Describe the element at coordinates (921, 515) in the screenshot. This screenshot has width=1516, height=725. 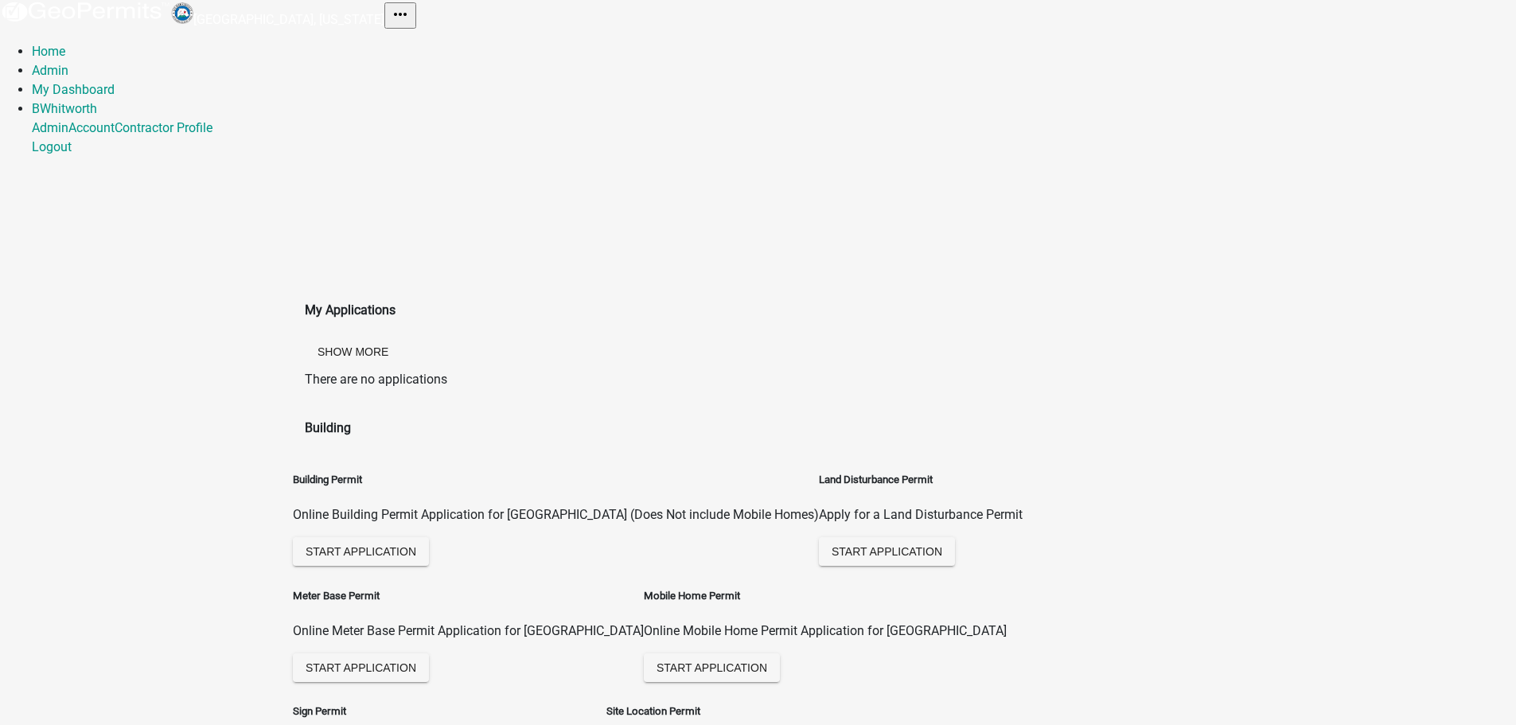
I see `p: Apply for a Land Disturbance Permit` at that location.